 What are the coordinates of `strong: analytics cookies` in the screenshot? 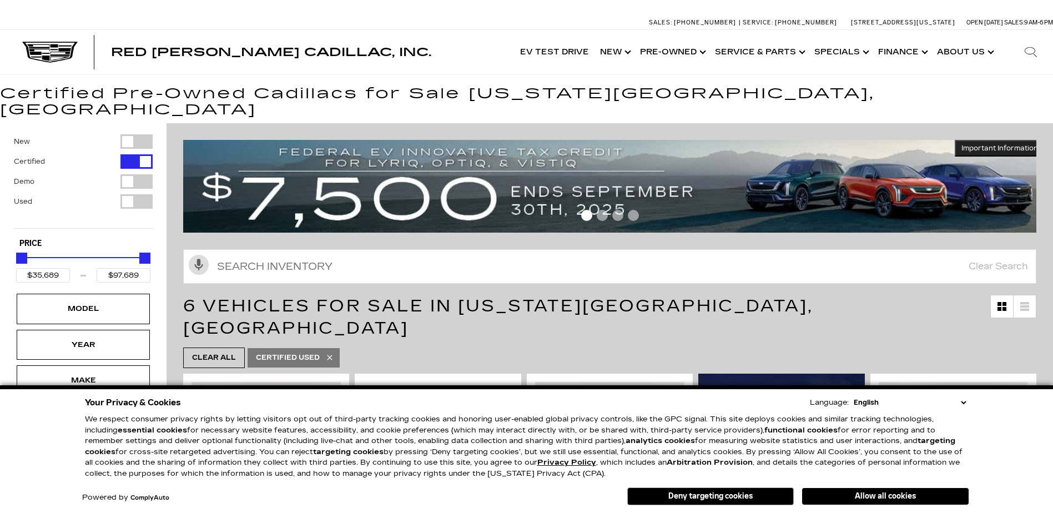 It's located at (660, 441).